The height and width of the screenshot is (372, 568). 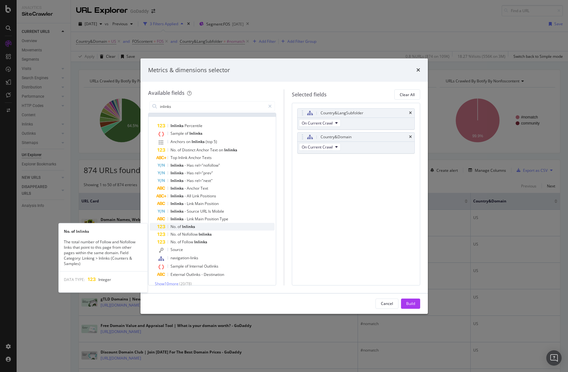 I want to click on span: External, so click(x=178, y=274).